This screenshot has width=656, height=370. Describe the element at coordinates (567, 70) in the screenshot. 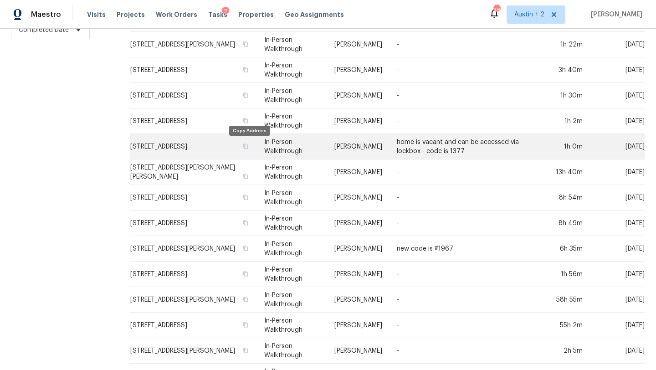

I see `td: 3h 40m` at that location.